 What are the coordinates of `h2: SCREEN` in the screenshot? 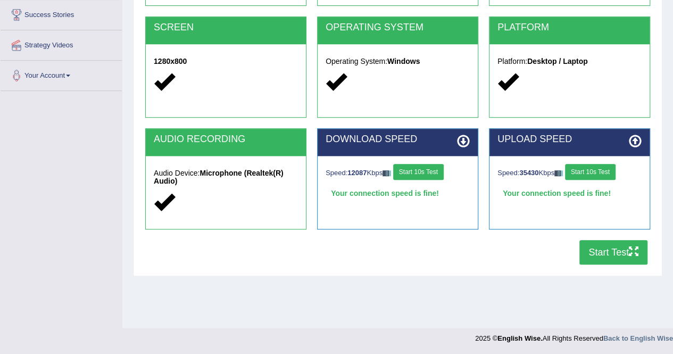 It's located at (226, 28).